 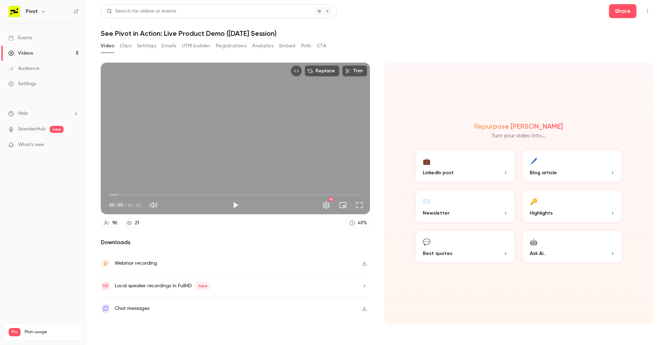 What do you see at coordinates (362, 223) in the screenshot?
I see `div: 49 %` at bounding box center [362, 223].